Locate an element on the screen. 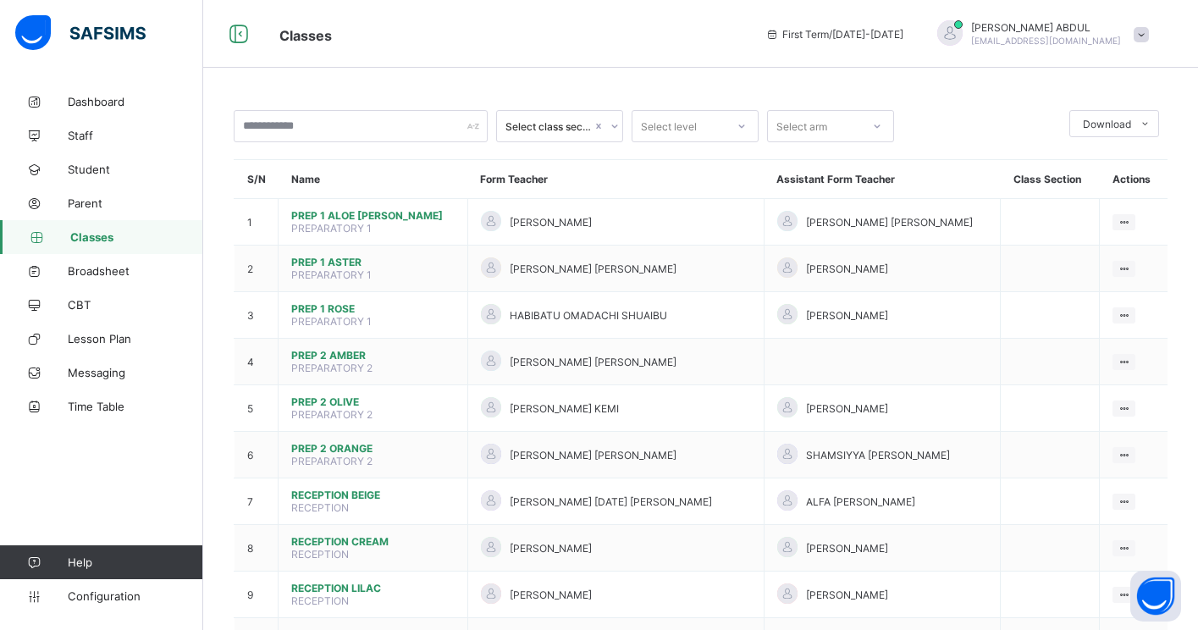 Image resolution: width=1198 pixels, height=630 pixels. span: PREP 2 OLIVE is located at coordinates (373, 401).